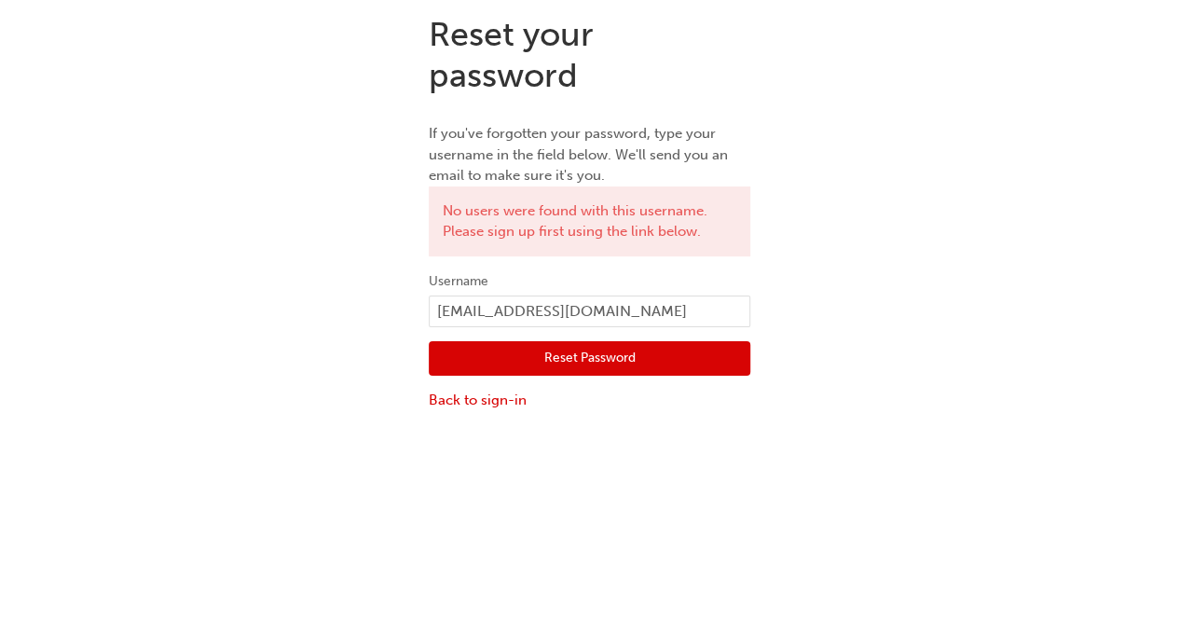 Image resolution: width=1179 pixels, height=620 pixels. I want to click on button: Reset Password, so click(589, 359).